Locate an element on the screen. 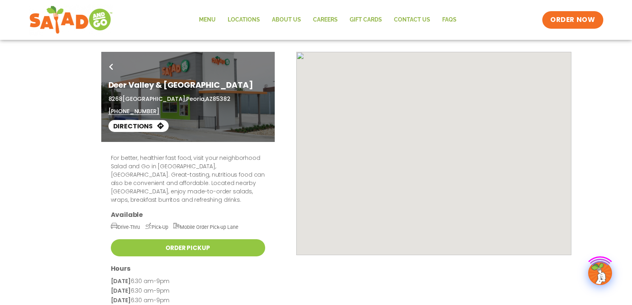 The image size is (632, 305). a: Order Pickup is located at coordinates (188, 248).